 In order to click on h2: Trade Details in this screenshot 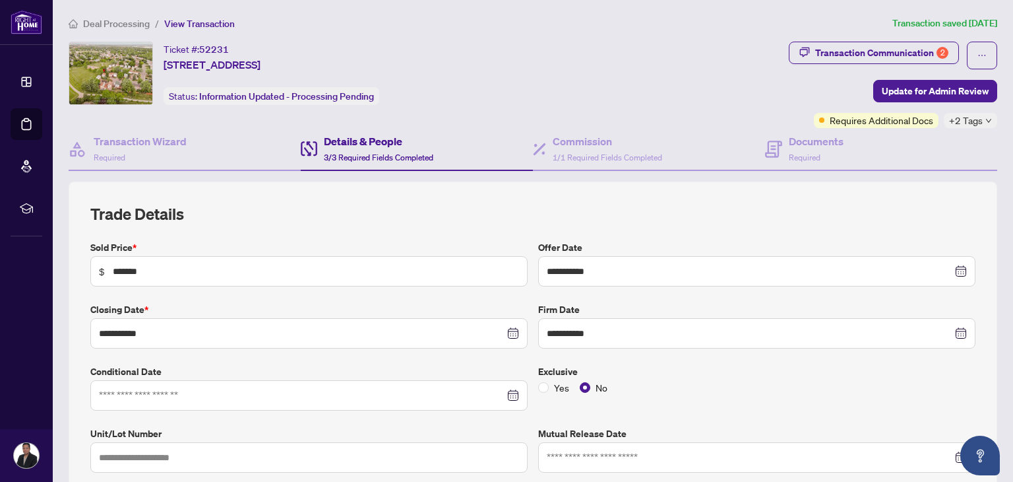, I will do `click(533, 214)`.